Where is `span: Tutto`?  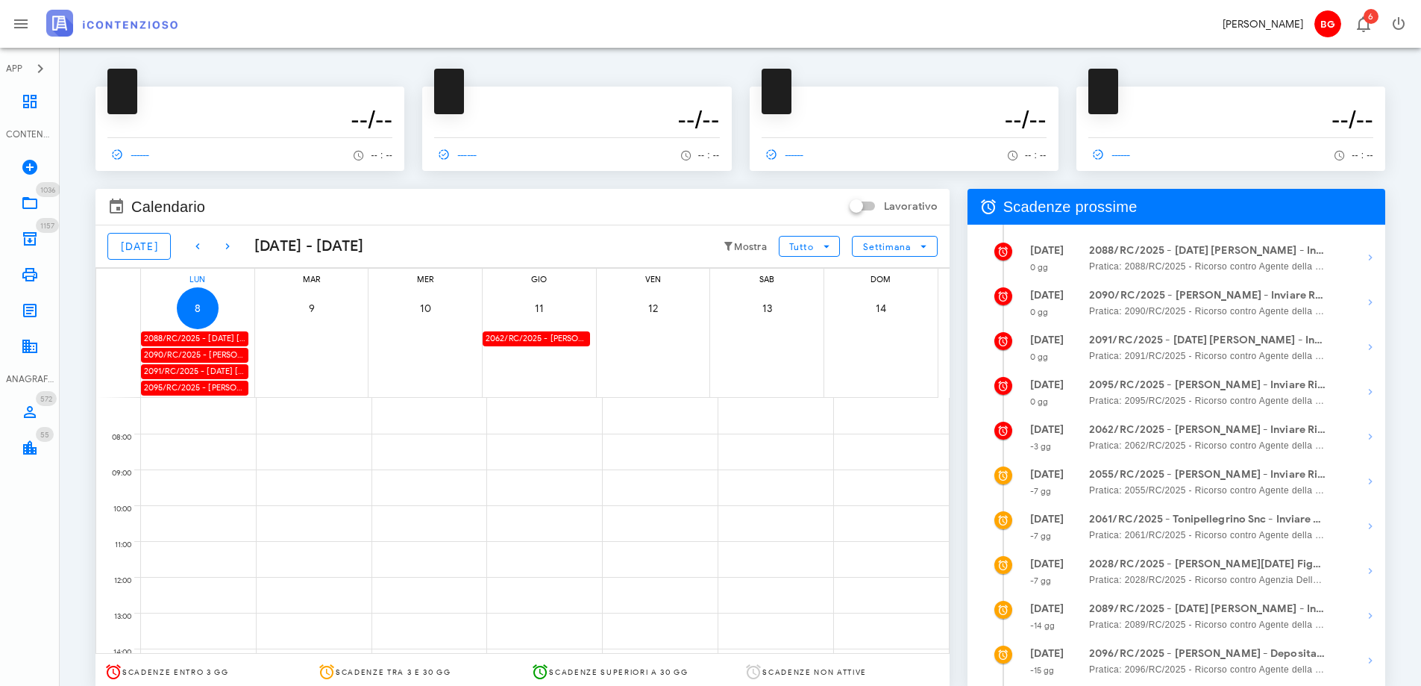
span: Tutto is located at coordinates (801, 246).